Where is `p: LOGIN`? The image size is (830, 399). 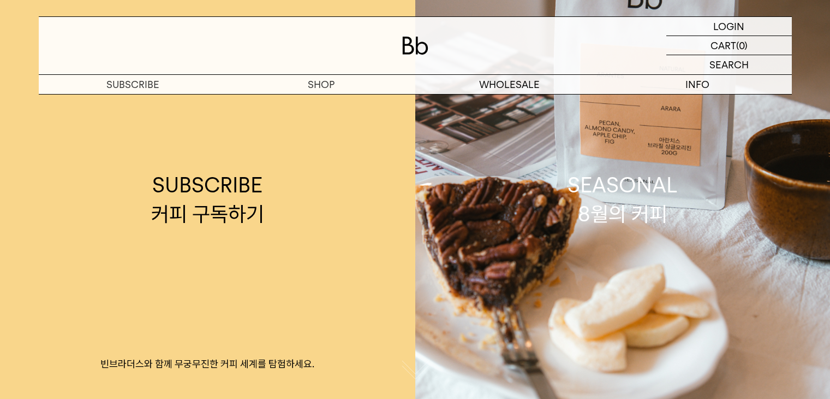 p: LOGIN is located at coordinates (729, 26).